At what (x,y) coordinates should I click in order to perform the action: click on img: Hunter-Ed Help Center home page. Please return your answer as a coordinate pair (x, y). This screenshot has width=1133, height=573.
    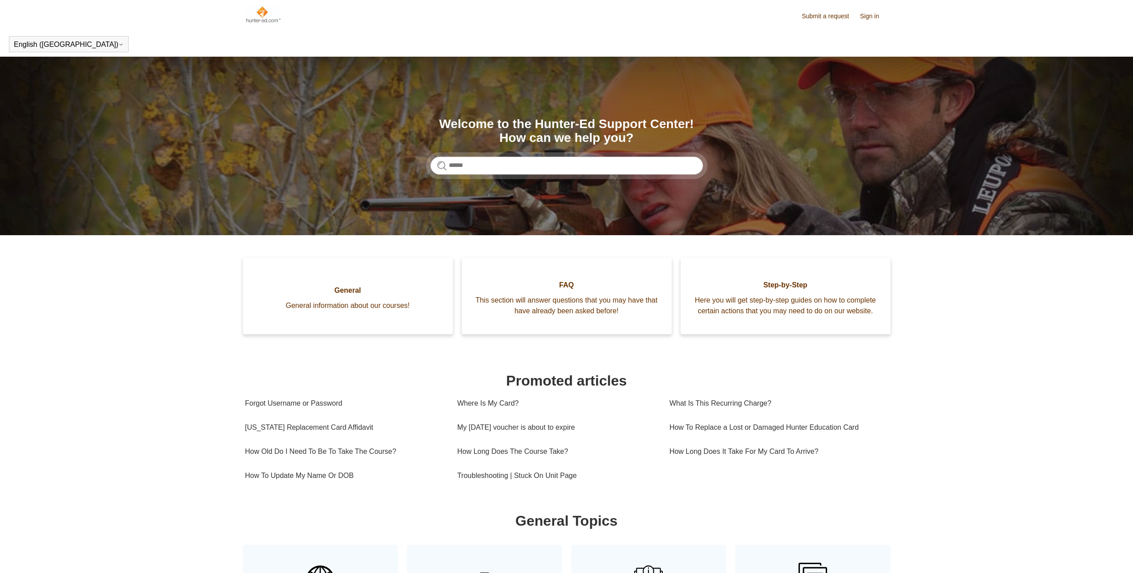
    Looking at the image, I should click on (263, 14).